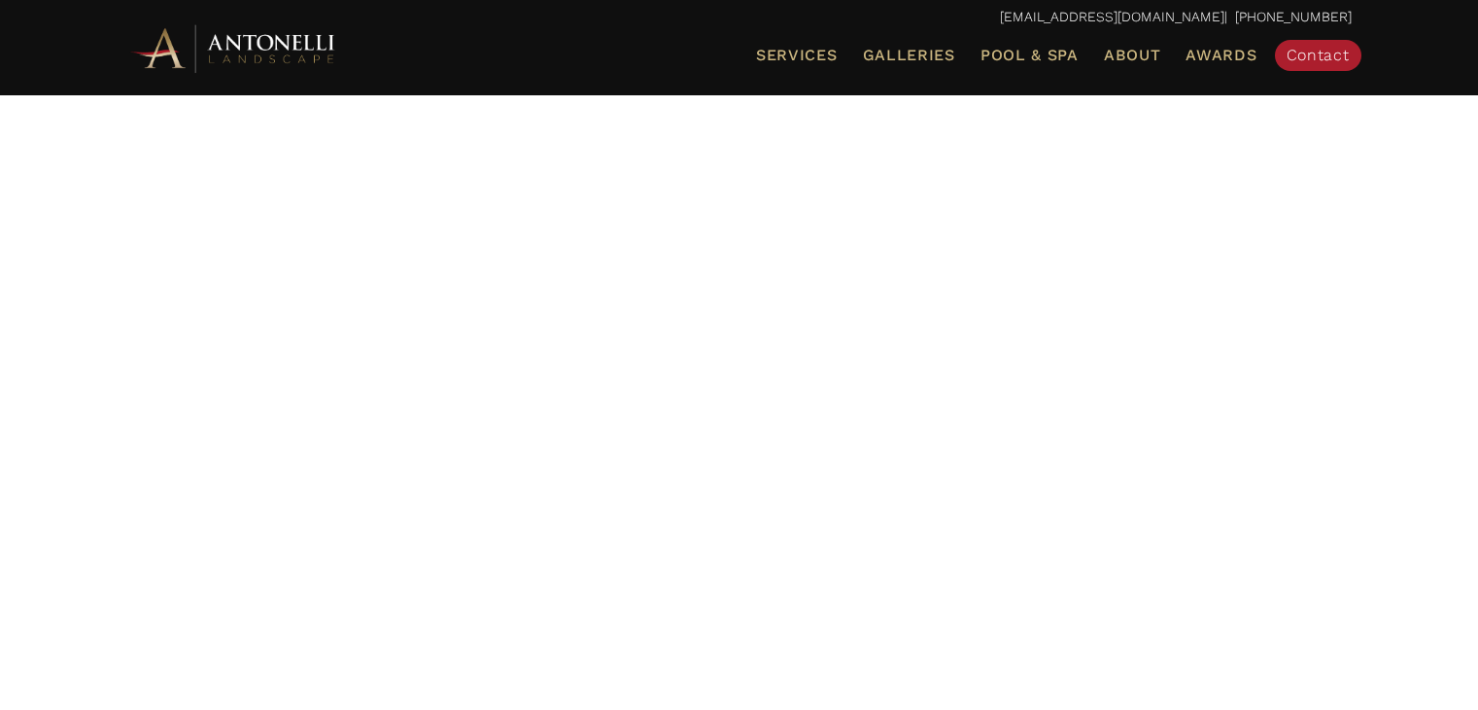 This screenshot has height=710, width=1478. What do you see at coordinates (1318, 54) in the screenshot?
I see `span: Contact` at bounding box center [1318, 54].